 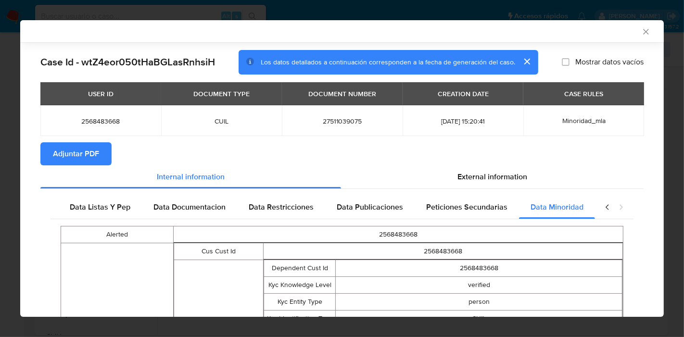 I want to click on span: Data Restricciones, so click(x=281, y=207).